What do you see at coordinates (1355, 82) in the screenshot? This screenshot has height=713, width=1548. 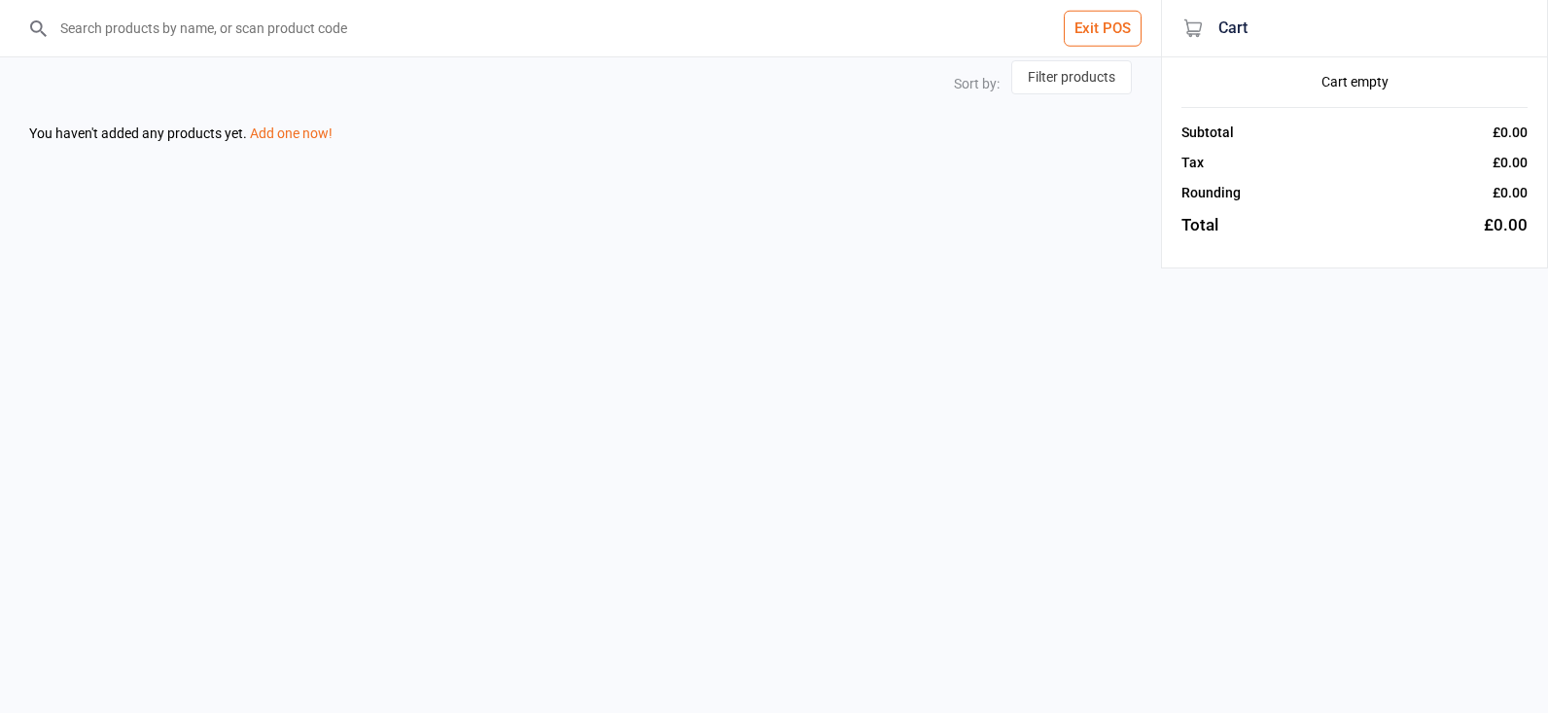 I see `div: Cart empty` at bounding box center [1355, 82].